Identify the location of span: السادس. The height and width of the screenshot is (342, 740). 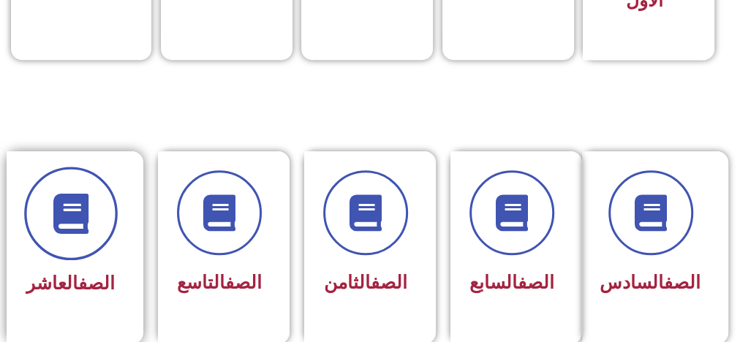
(650, 282).